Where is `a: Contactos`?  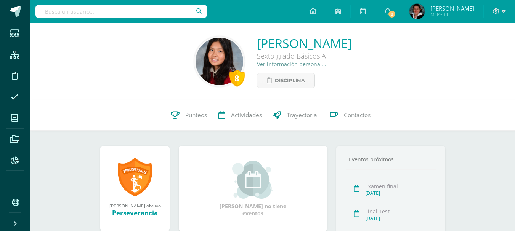 a: Contactos is located at coordinates (349, 115).